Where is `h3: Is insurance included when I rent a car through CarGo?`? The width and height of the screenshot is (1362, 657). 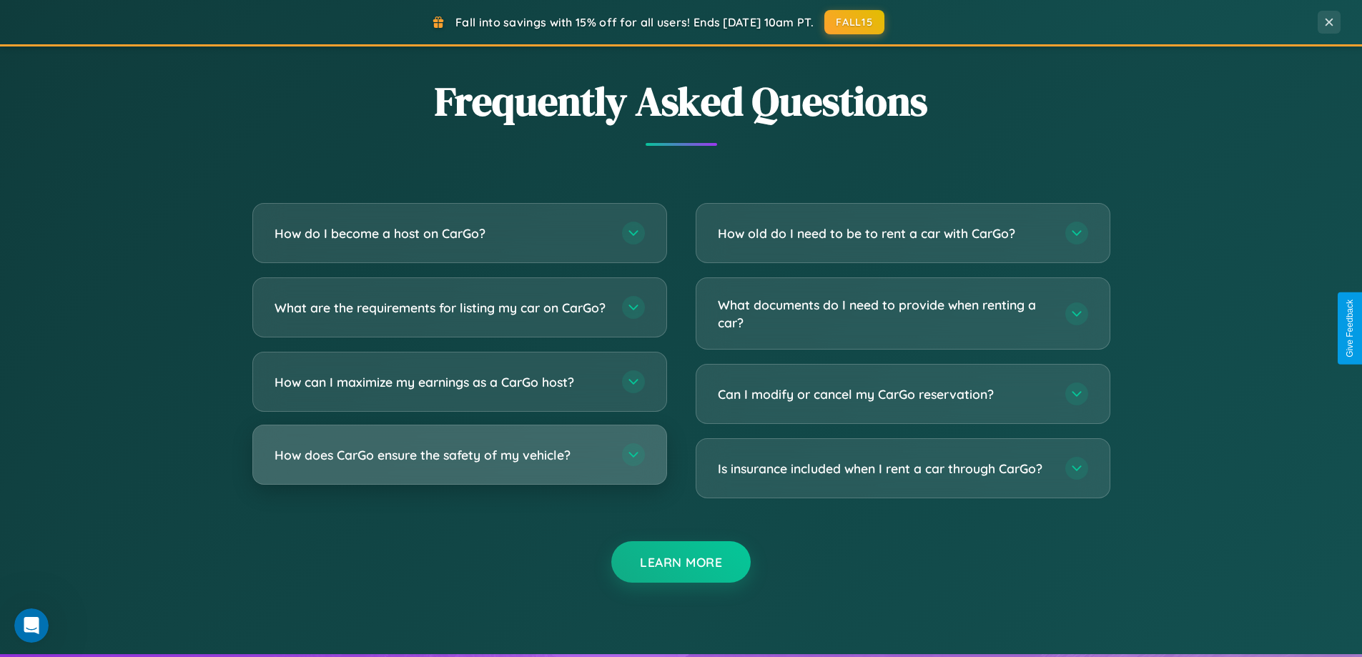 h3: Is insurance included when I rent a car through CarGo? is located at coordinates (884, 468).